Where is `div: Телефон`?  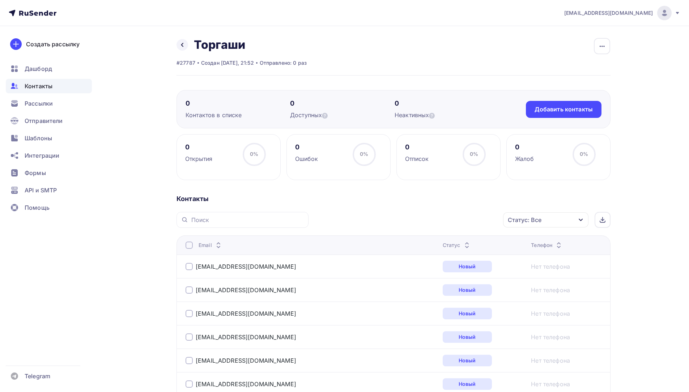
div: Телефон is located at coordinates (547, 245).